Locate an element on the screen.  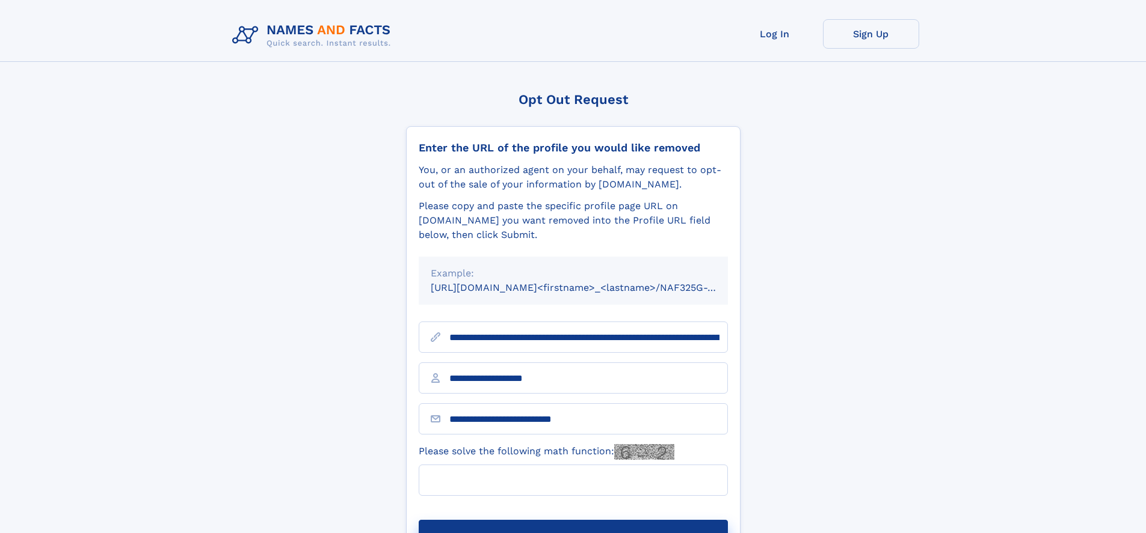
div: Opt Out Request is located at coordinates (573, 99).